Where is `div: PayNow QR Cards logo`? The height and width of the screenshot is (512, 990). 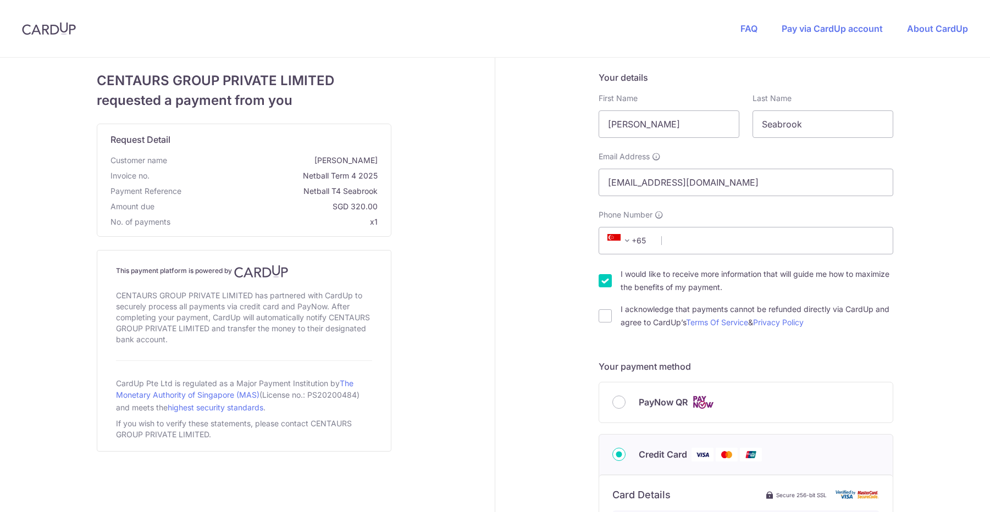
div: PayNow QR Cards logo is located at coordinates (746, 402).